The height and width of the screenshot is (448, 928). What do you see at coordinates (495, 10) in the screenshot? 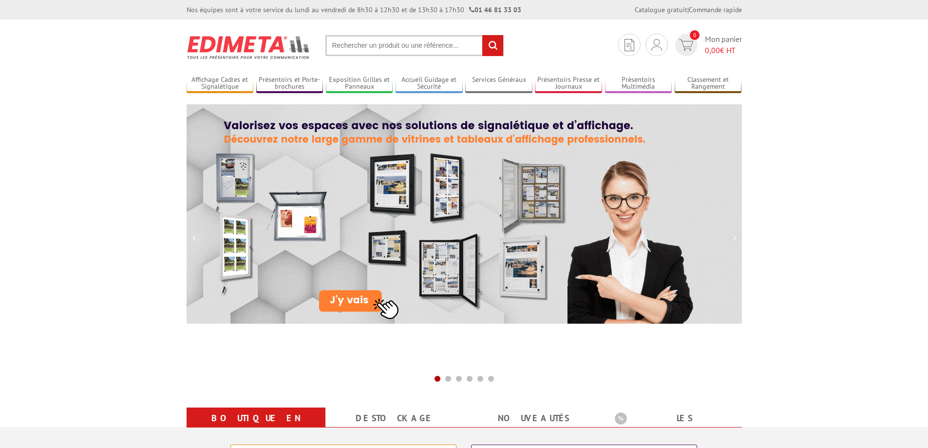
I see `strong: 01 46 81 33 03` at bounding box center [495, 10].